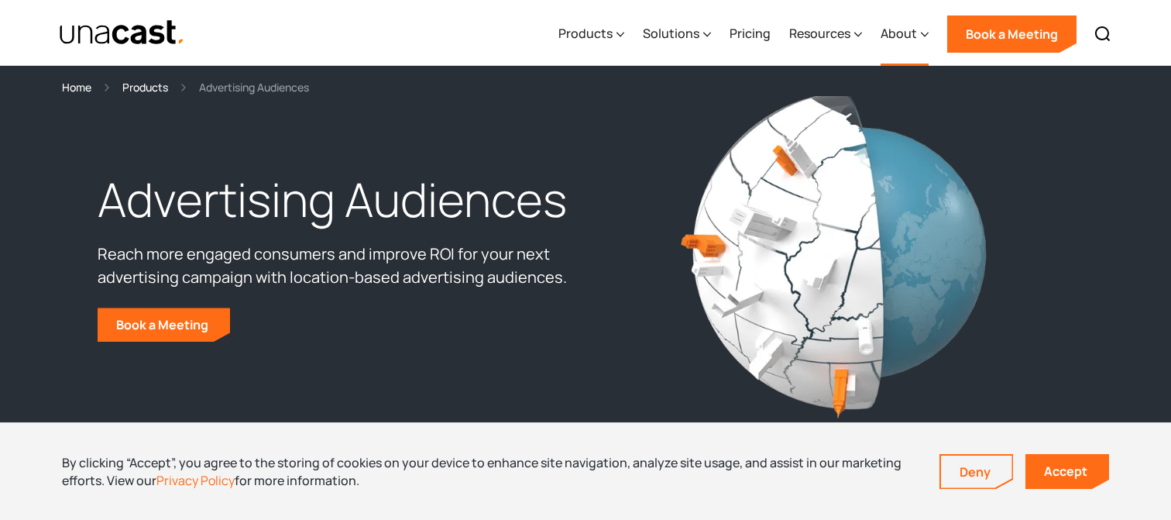  Describe the element at coordinates (145, 87) in the screenshot. I see `a: Products` at that location.